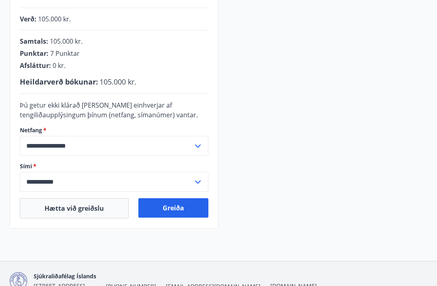  Describe the element at coordinates (59, 82) in the screenshot. I see `span: Heildarverð bókunar :` at that location.